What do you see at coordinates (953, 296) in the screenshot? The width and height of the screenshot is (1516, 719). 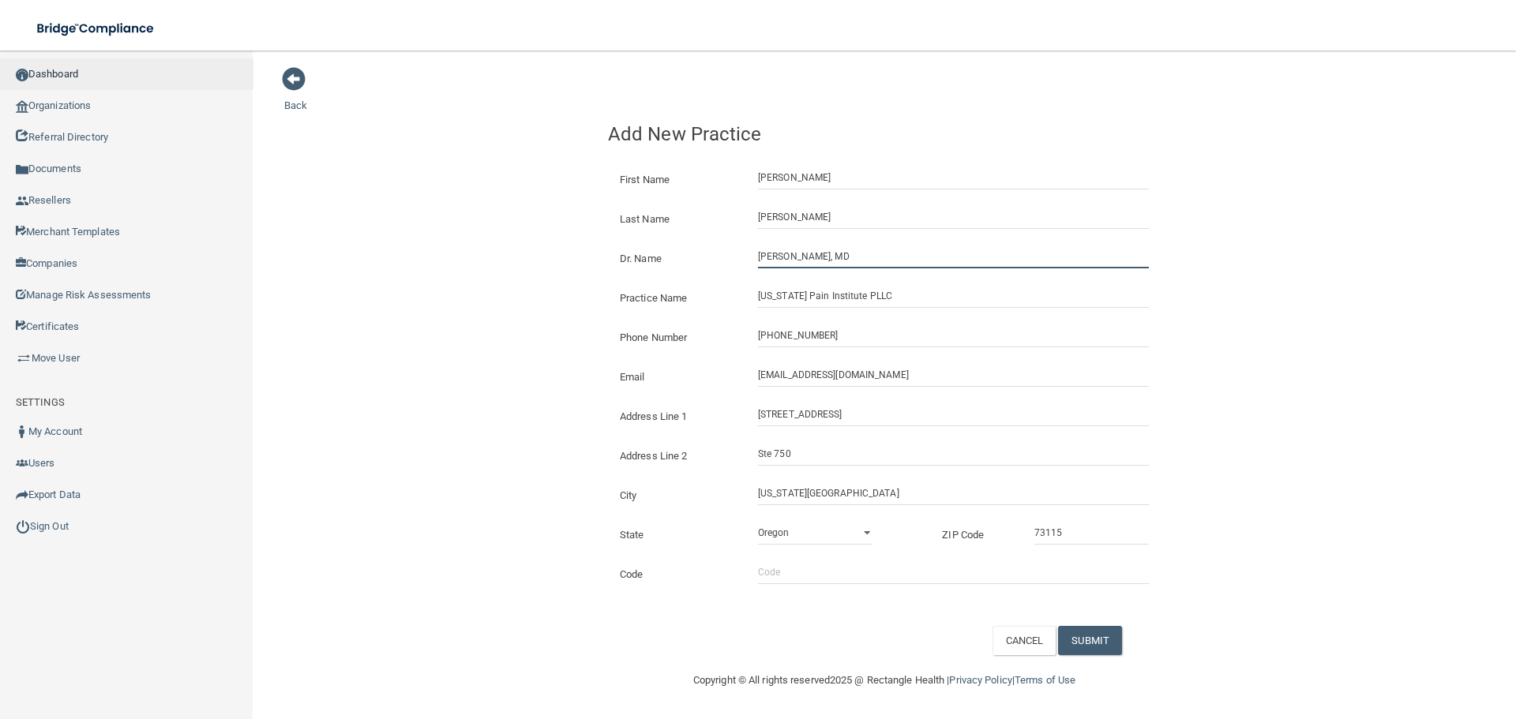 I see `input: Practice Name` at bounding box center [953, 296].